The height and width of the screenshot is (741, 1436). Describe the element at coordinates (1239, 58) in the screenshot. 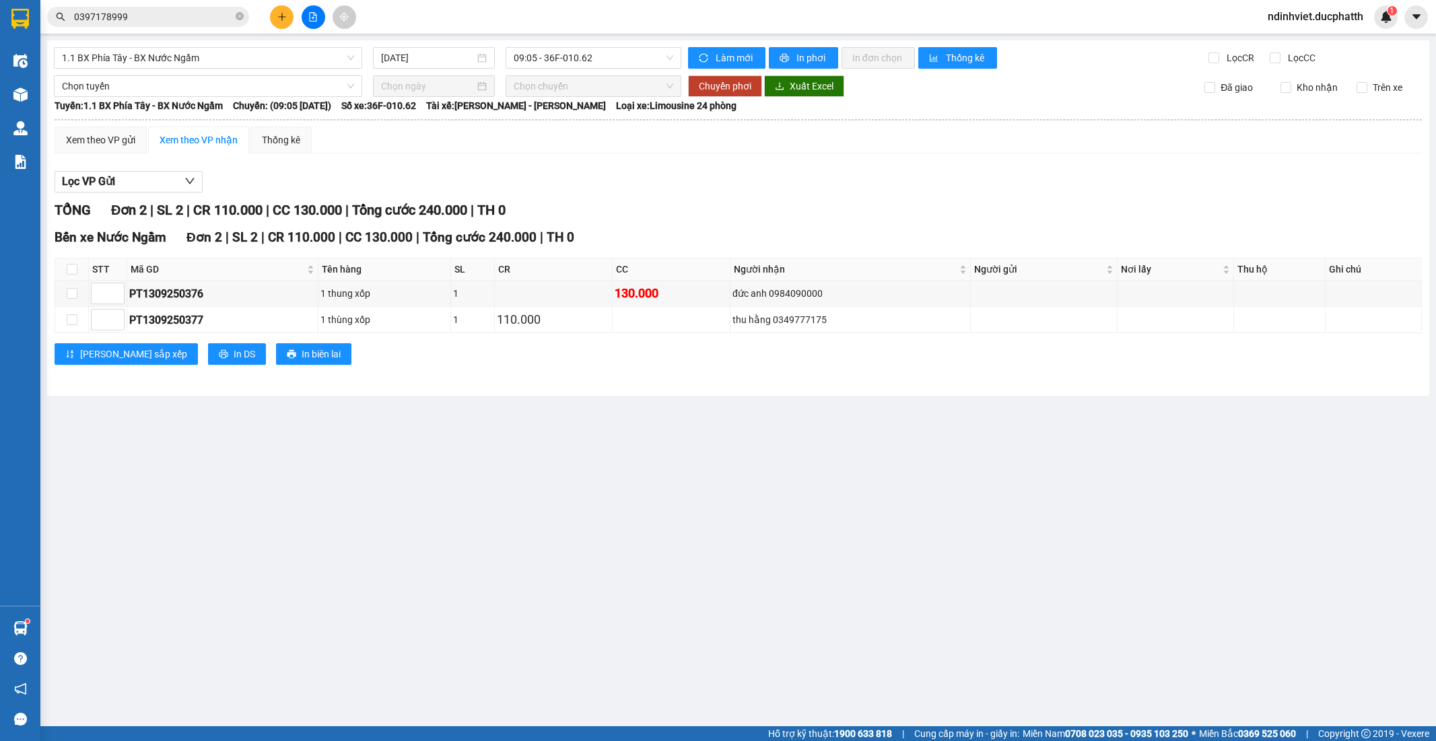

I see `span: Lọc CR` at that location.